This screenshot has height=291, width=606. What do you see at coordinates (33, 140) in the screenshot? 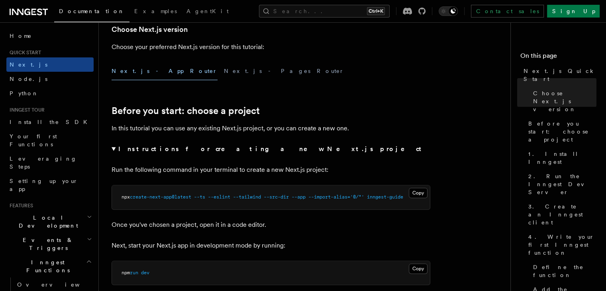
I see `span: Your first Functions` at bounding box center [33, 140].